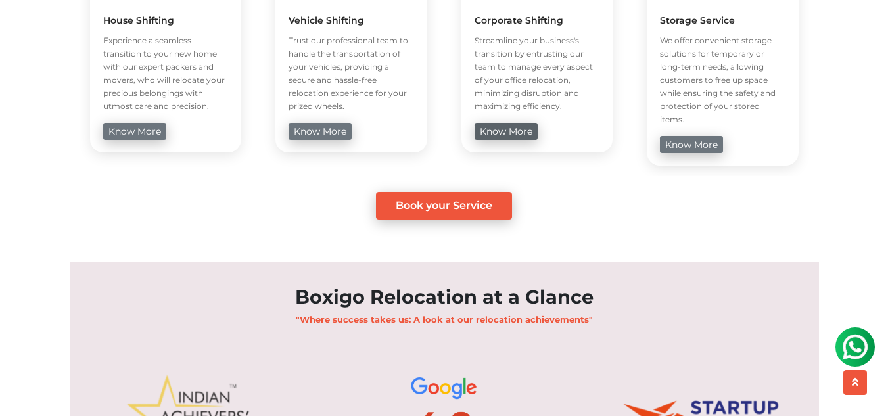  What do you see at coordinates (444, 206) in the screenshot?
I see `a: Book your Service` at bounding box center [444, 206].